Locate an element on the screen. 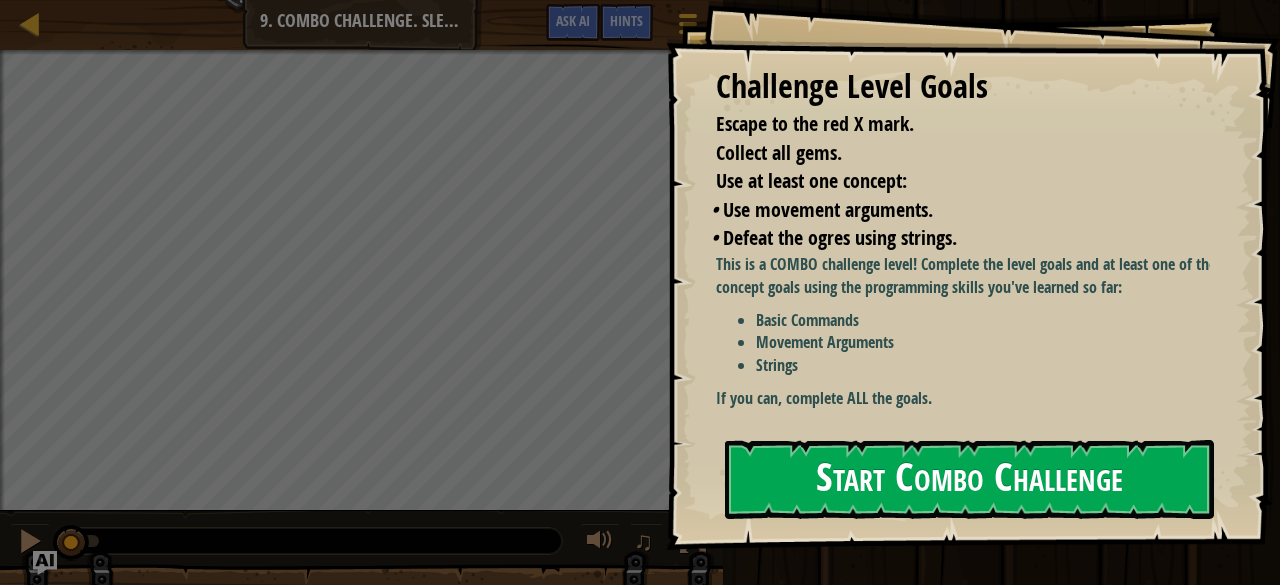 The width and height of the screenshot is (1280, 585). button: Adjust volume is located at coordinates (600, 543).